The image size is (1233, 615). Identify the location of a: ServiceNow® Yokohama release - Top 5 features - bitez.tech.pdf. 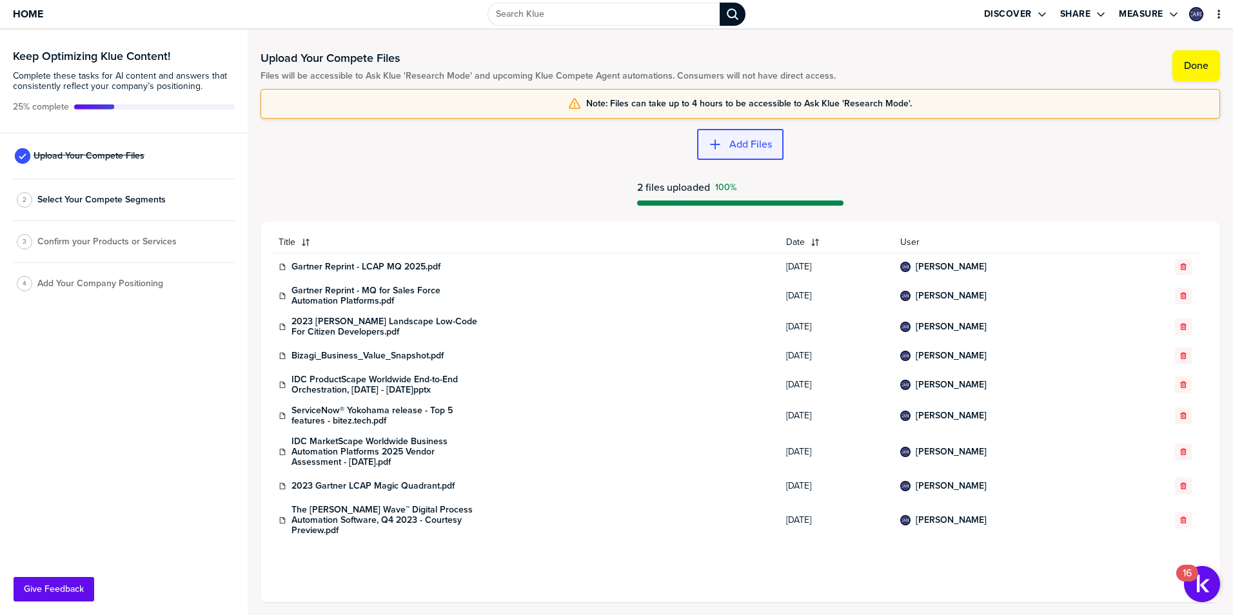
(388, 416).